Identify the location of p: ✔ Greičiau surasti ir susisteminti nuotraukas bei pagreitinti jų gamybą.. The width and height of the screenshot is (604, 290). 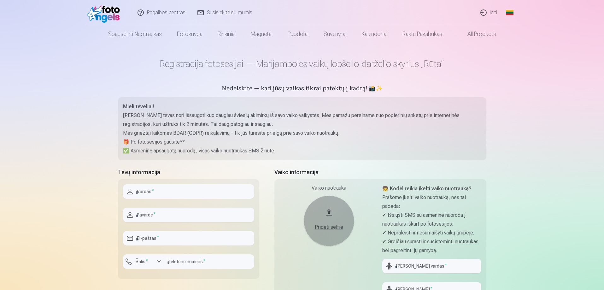
(432, 246).